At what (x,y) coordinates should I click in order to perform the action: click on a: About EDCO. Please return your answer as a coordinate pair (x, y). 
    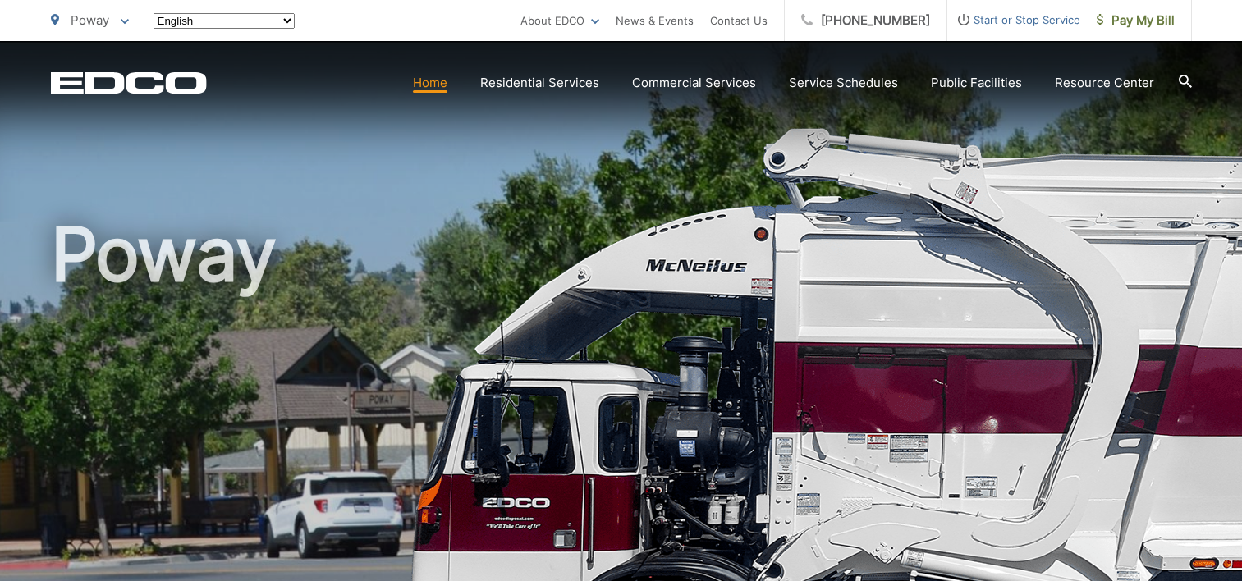
    Looking at the image, I should click on (560, 21).